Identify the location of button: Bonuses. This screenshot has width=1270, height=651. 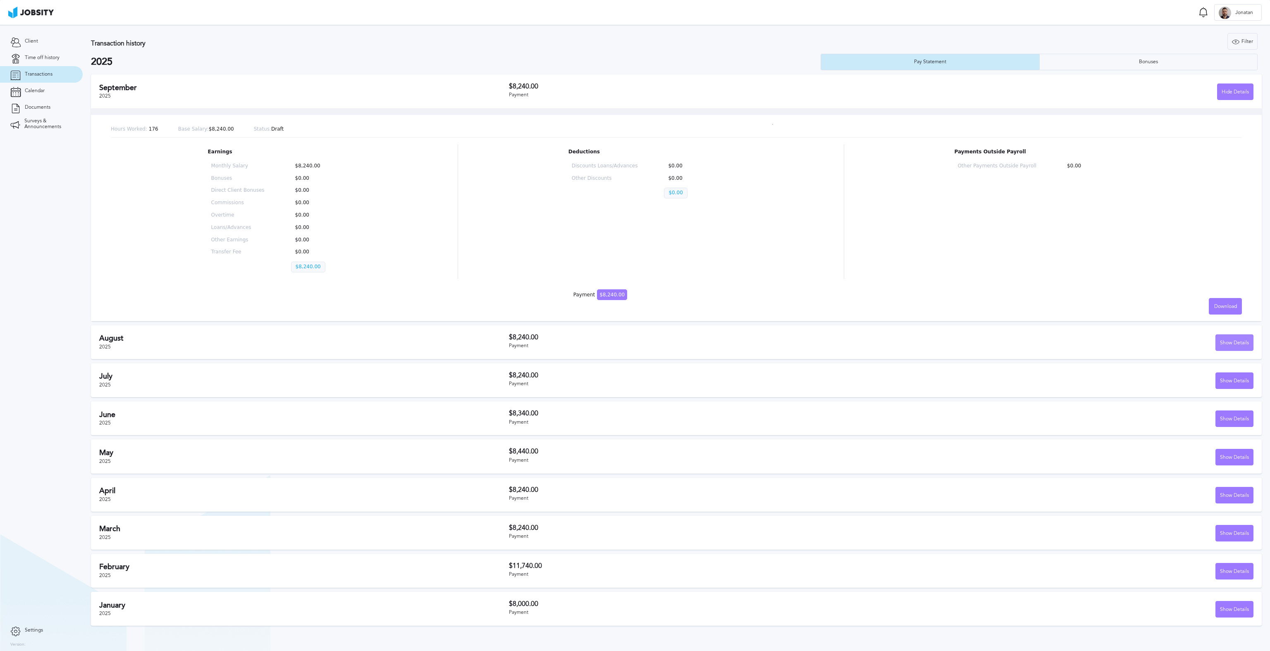
(1148, 62).